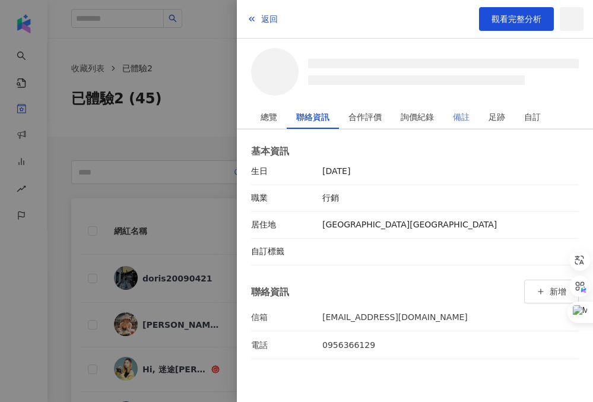  What do you see at coordinates (461, 117) in the screenshot?
I see `div: 備註` at bounding box center [461, 117].